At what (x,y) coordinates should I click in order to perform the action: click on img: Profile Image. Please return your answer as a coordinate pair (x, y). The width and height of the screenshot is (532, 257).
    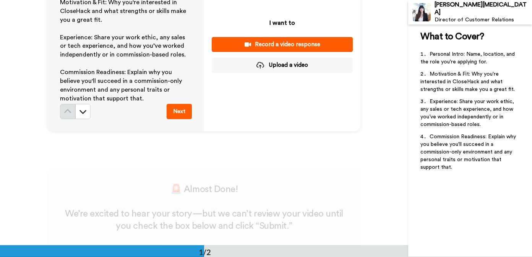
    Looking at the image, I should click on (422, 12).